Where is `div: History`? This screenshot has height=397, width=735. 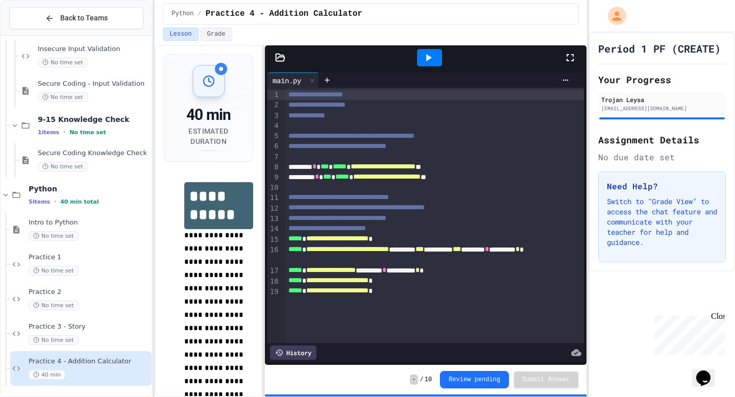
div: History is located at coordinates (293, 353).